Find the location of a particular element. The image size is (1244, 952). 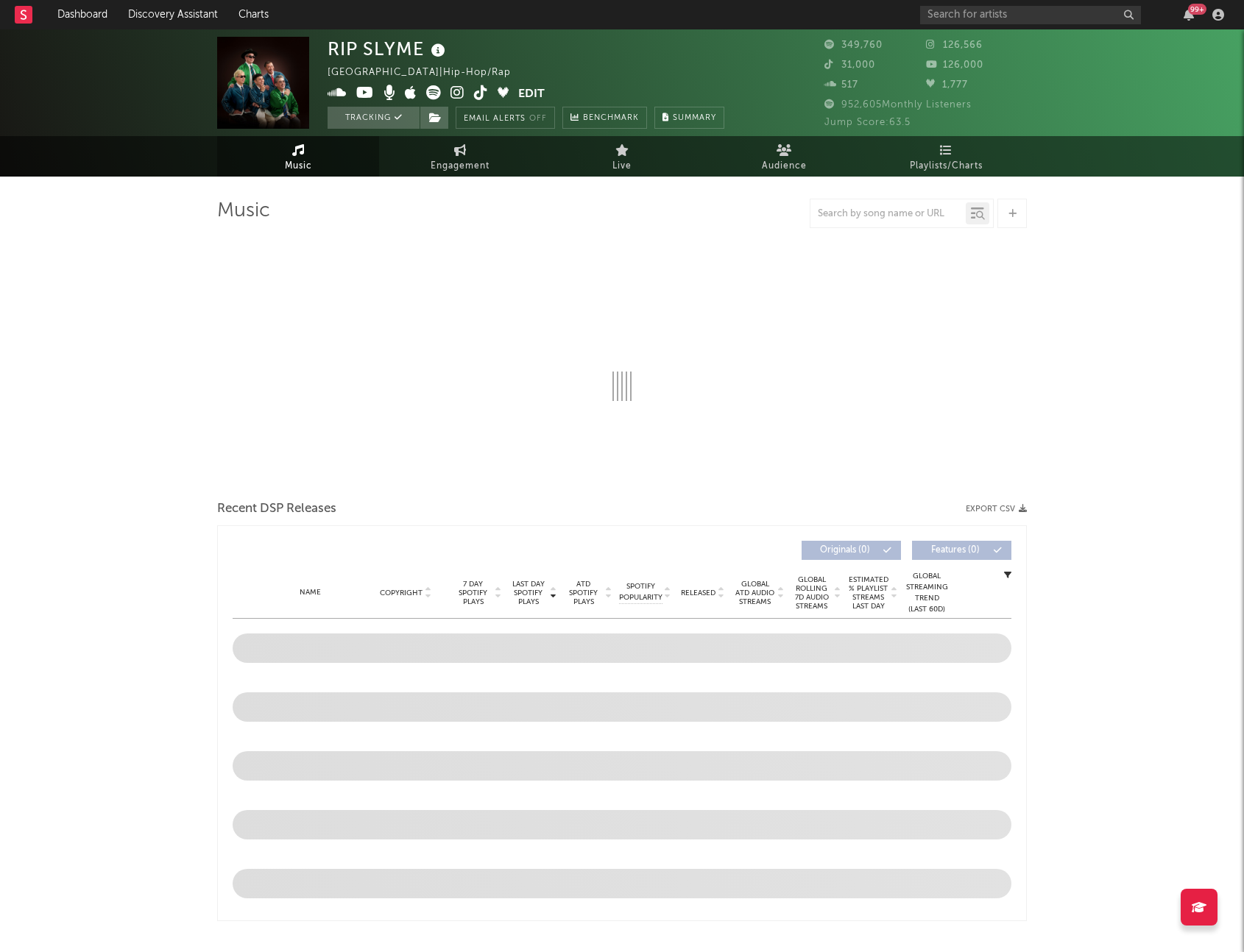

span: 517 is located at coordinates (841, 84).